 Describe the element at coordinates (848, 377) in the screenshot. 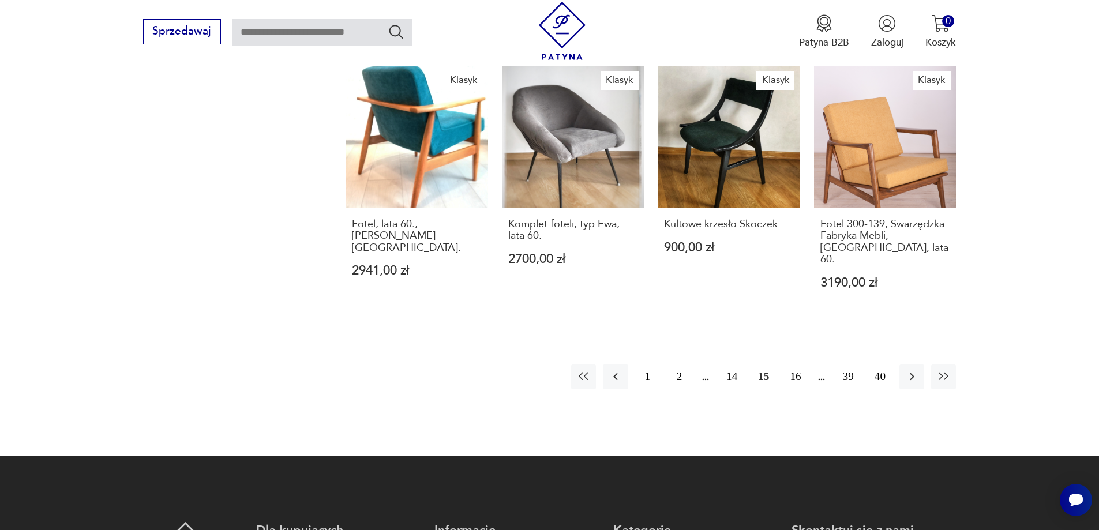

I see `button: 39` at that location.